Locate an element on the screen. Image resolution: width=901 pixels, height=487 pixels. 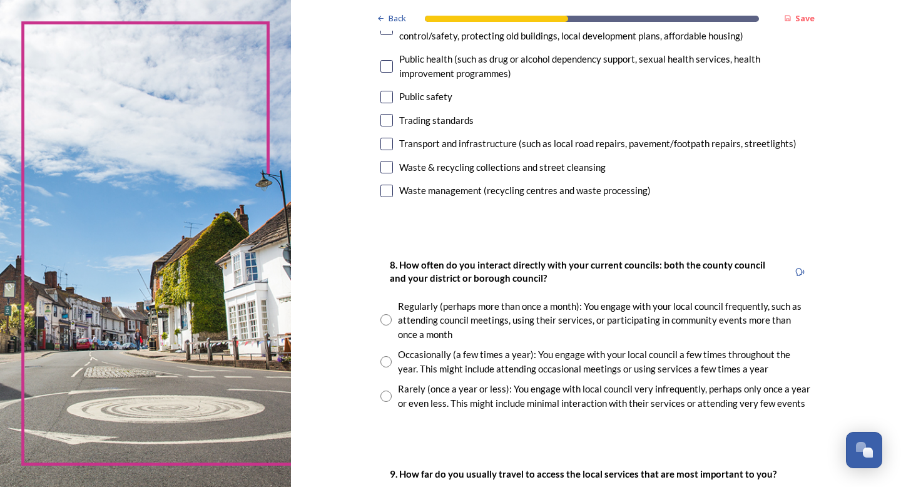
div: Occasionally (a few times a year): You engage with your local council a few times throughout the ... is located at coordinates (604, 361).